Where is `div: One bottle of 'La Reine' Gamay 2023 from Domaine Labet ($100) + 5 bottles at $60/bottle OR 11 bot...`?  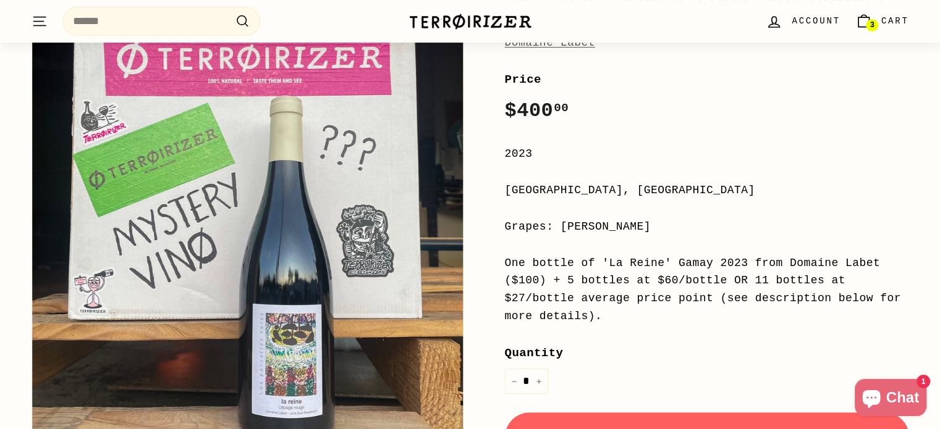 div: One bottle of 'La Reine' Gamay 2023 from Domaine Labet ($100) + 5 bottles at $60/bottle OR 11 bot... is located at coordinates (707, 290).